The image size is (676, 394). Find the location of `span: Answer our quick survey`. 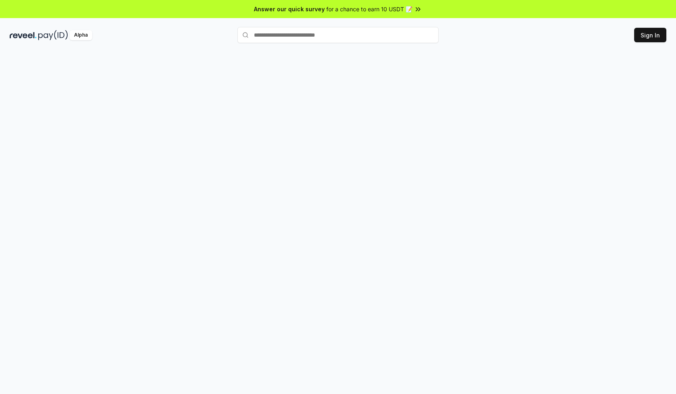

span: Answer our quick survey is located at coordinates (289, 9).